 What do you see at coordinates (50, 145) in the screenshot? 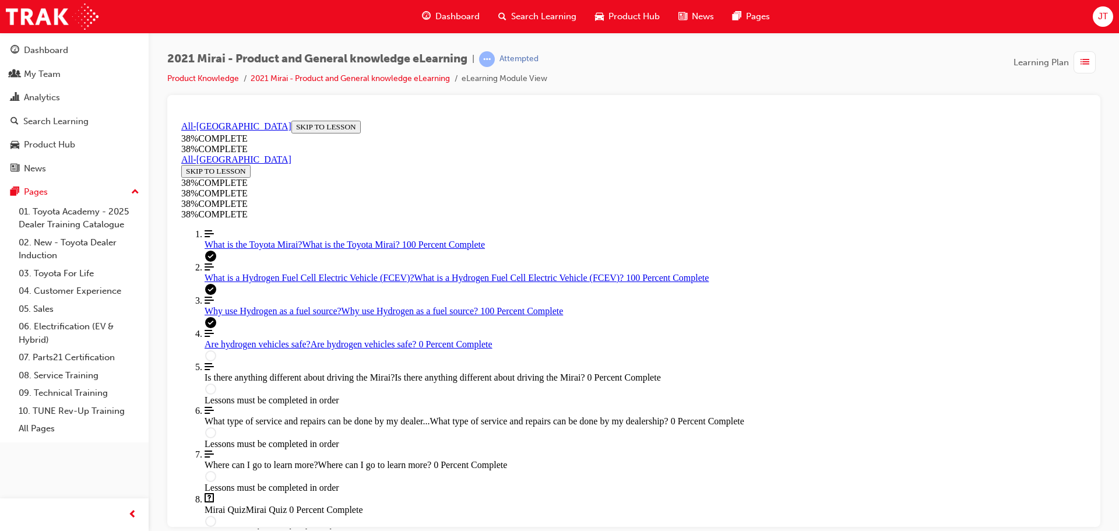
I see `div: Product Hub` at bounding box center [50, 145].